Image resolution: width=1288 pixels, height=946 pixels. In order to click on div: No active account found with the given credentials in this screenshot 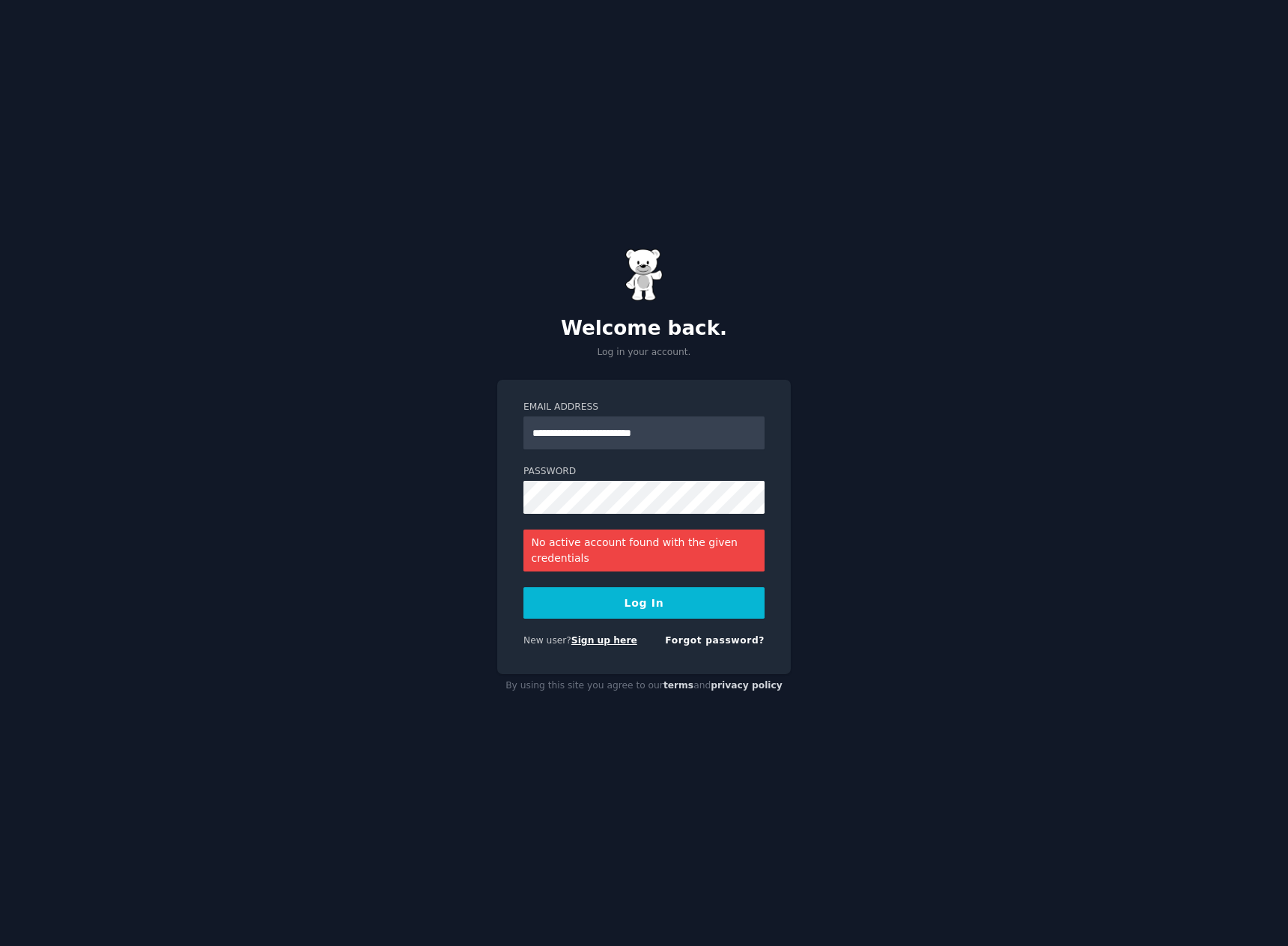, I will do `click(644, 550)`.